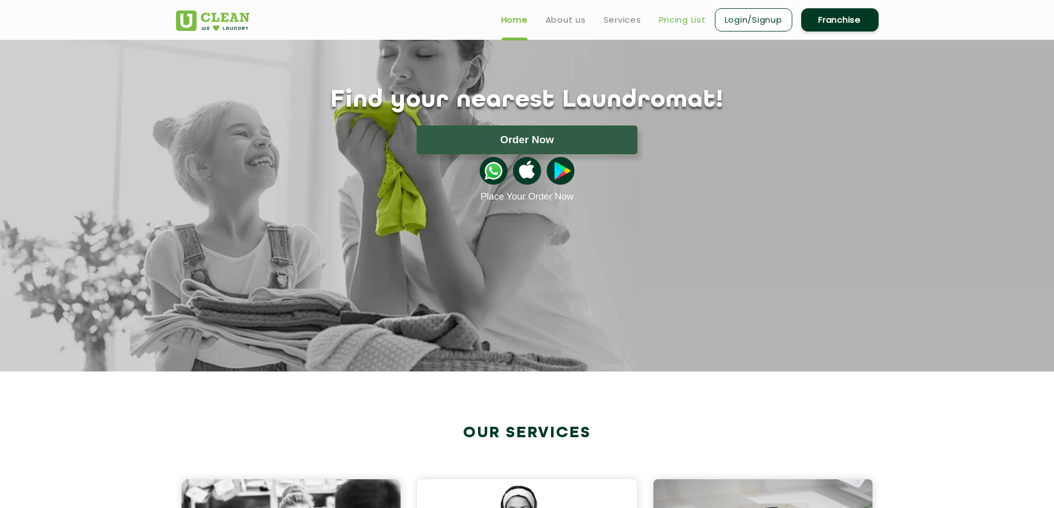 This screenshot has width=1054, height=508. Describe the element at coordinates (753, 20) in the screenshot. I see `a: Login/Signup` at that location.